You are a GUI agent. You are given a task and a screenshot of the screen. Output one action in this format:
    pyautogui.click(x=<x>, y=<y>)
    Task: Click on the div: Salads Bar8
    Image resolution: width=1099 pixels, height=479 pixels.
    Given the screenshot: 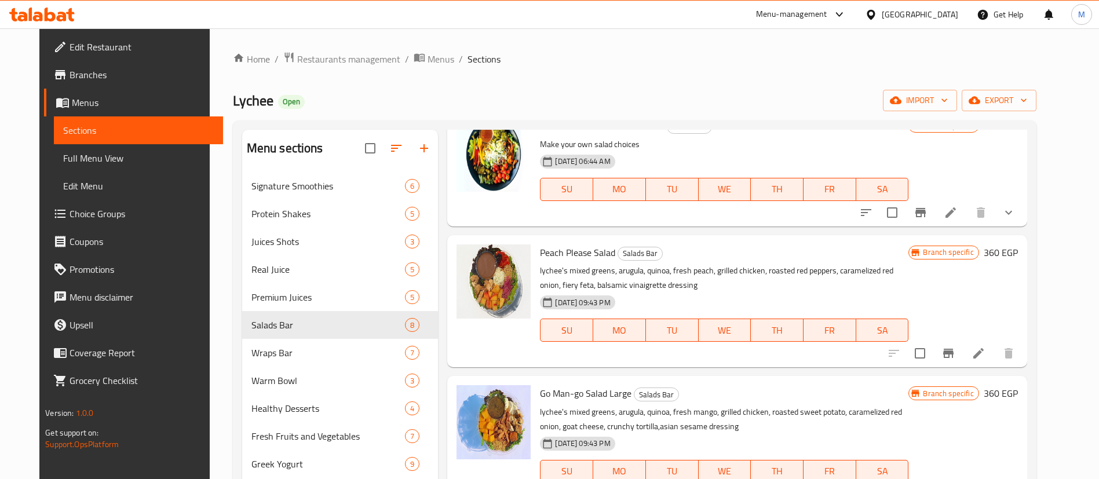 What is the action you would take?
    pyautogui.click(x=340, y=325)
    